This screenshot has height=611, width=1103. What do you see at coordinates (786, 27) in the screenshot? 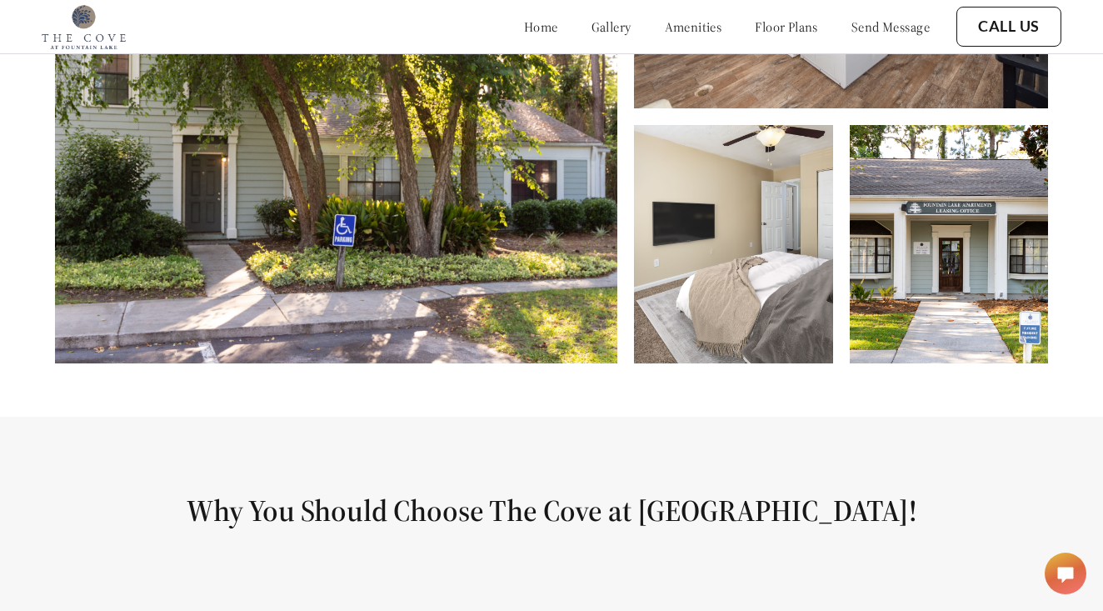
I see `a: floor plans` at bounding box center [786, 27].